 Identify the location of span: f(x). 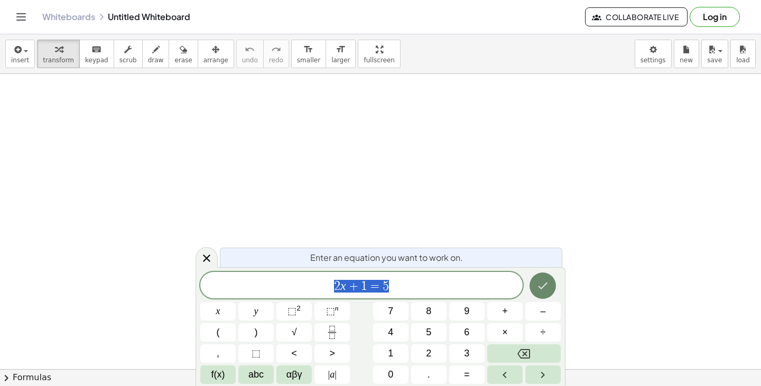
(218, 375).